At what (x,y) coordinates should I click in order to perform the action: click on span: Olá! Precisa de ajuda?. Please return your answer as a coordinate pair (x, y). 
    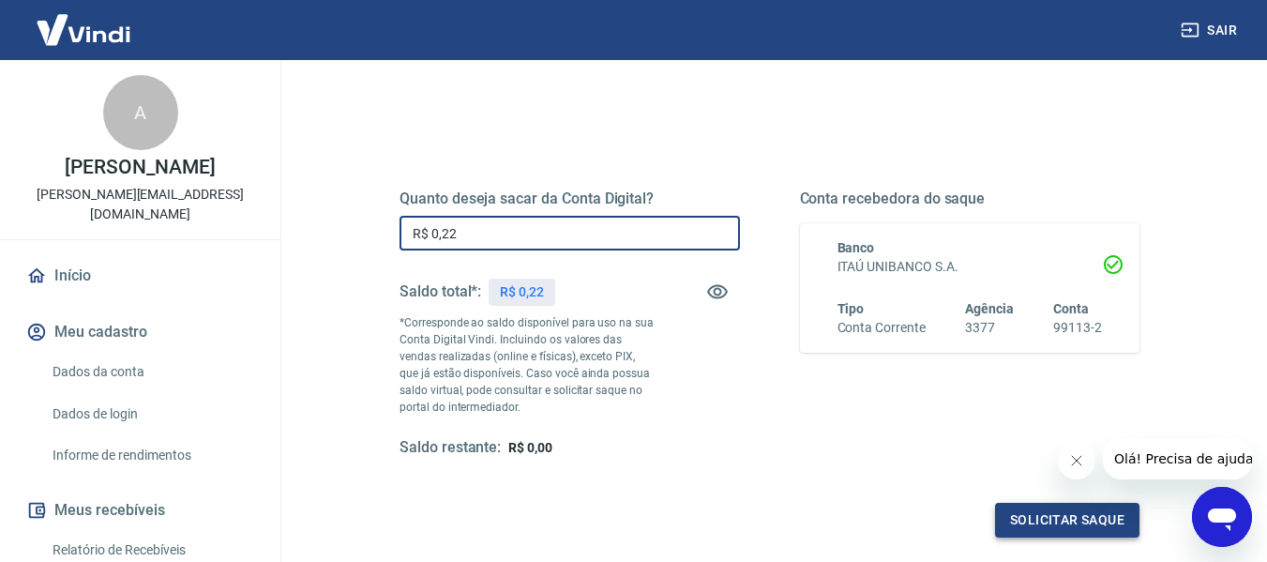
    Looking at the image, I should click on (84, 21).